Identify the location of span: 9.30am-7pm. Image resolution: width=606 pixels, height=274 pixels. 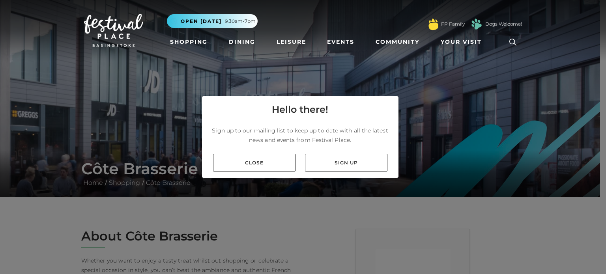
(240, 21).